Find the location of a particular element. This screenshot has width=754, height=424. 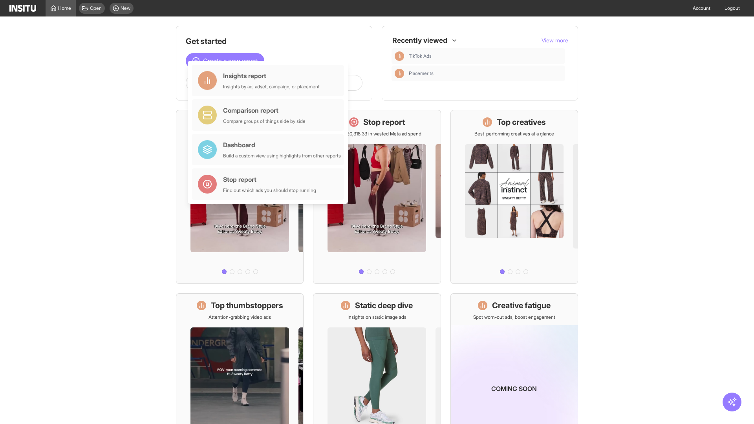

span: Home is located at coordinates (64, 8).